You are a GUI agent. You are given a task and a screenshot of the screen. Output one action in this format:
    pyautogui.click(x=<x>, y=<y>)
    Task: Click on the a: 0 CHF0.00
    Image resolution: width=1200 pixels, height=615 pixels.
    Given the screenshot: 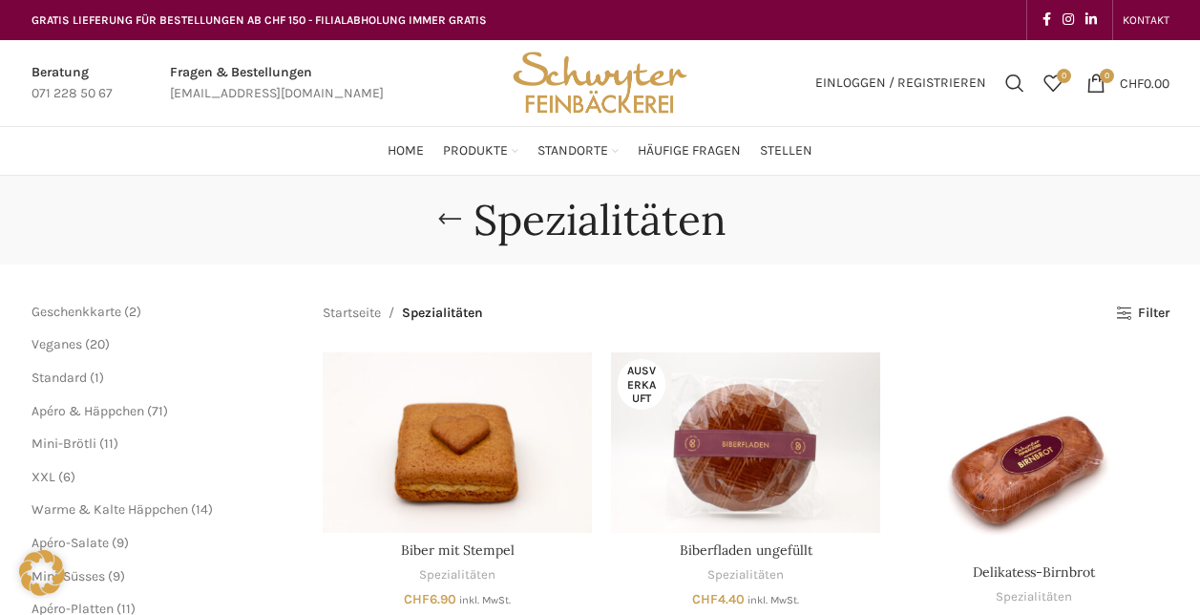 What is the action you would take?
    pyautogui.click(x=1127, y=83)
    